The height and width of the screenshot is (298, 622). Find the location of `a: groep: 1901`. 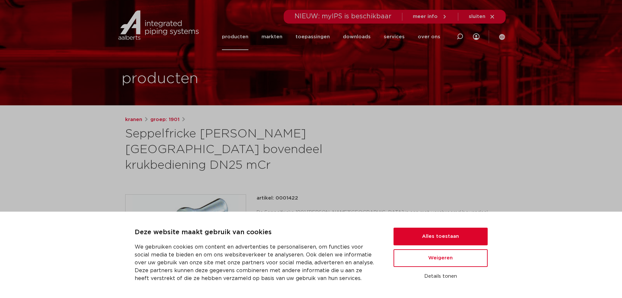

a: groep: 1901 is located at coordinates (165, 120).